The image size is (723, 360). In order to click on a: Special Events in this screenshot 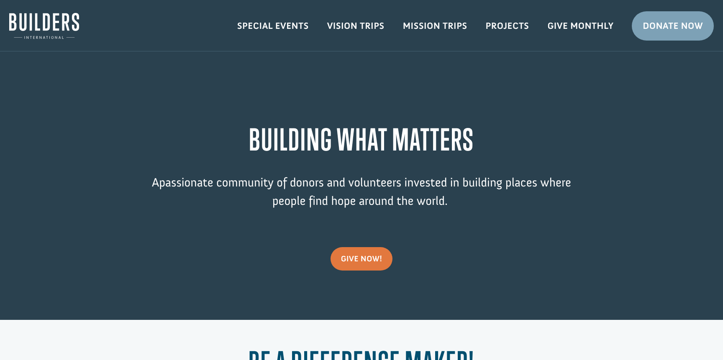, I will do `click(273, 26)`.